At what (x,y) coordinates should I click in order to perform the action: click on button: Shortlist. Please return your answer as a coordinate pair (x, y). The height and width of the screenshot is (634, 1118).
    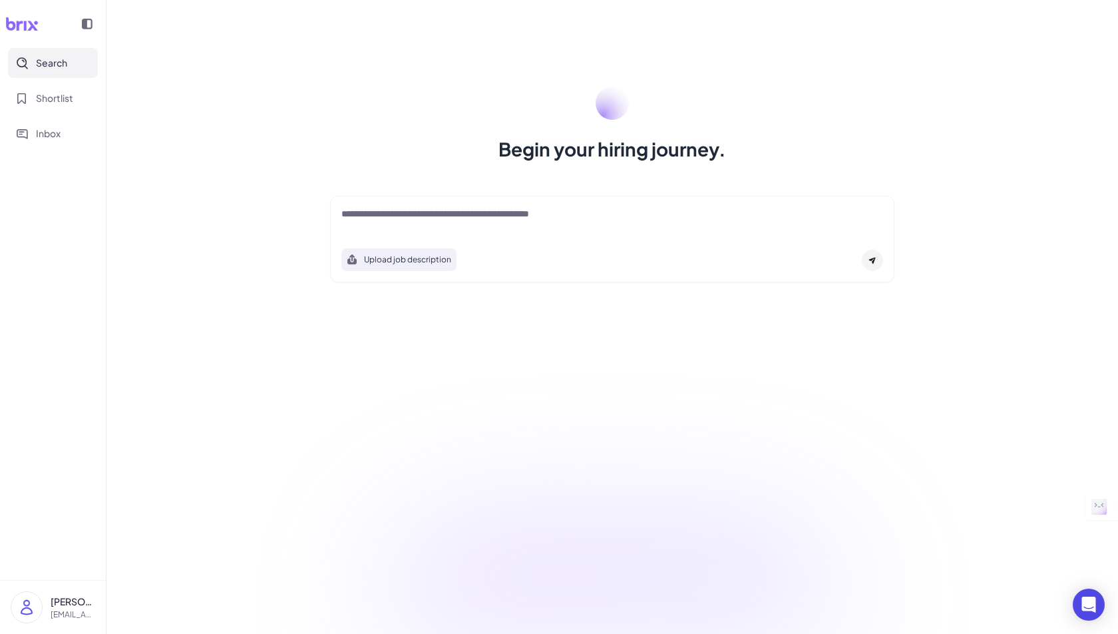
    Looking at the image, I should click on (53, 98).